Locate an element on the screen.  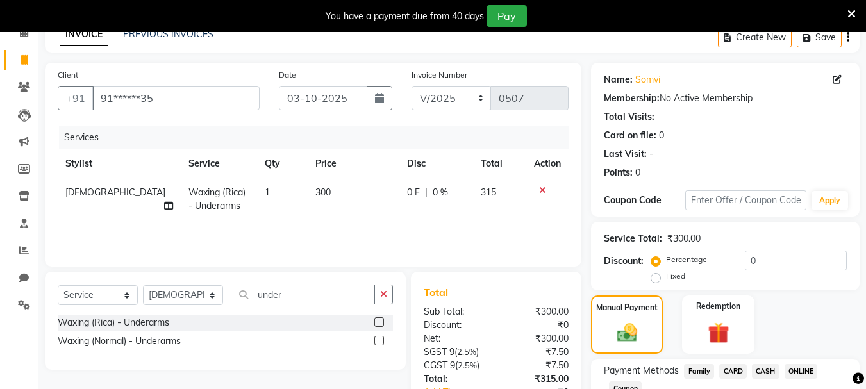
div: Coupon Code is located at coordinates (645, 200).